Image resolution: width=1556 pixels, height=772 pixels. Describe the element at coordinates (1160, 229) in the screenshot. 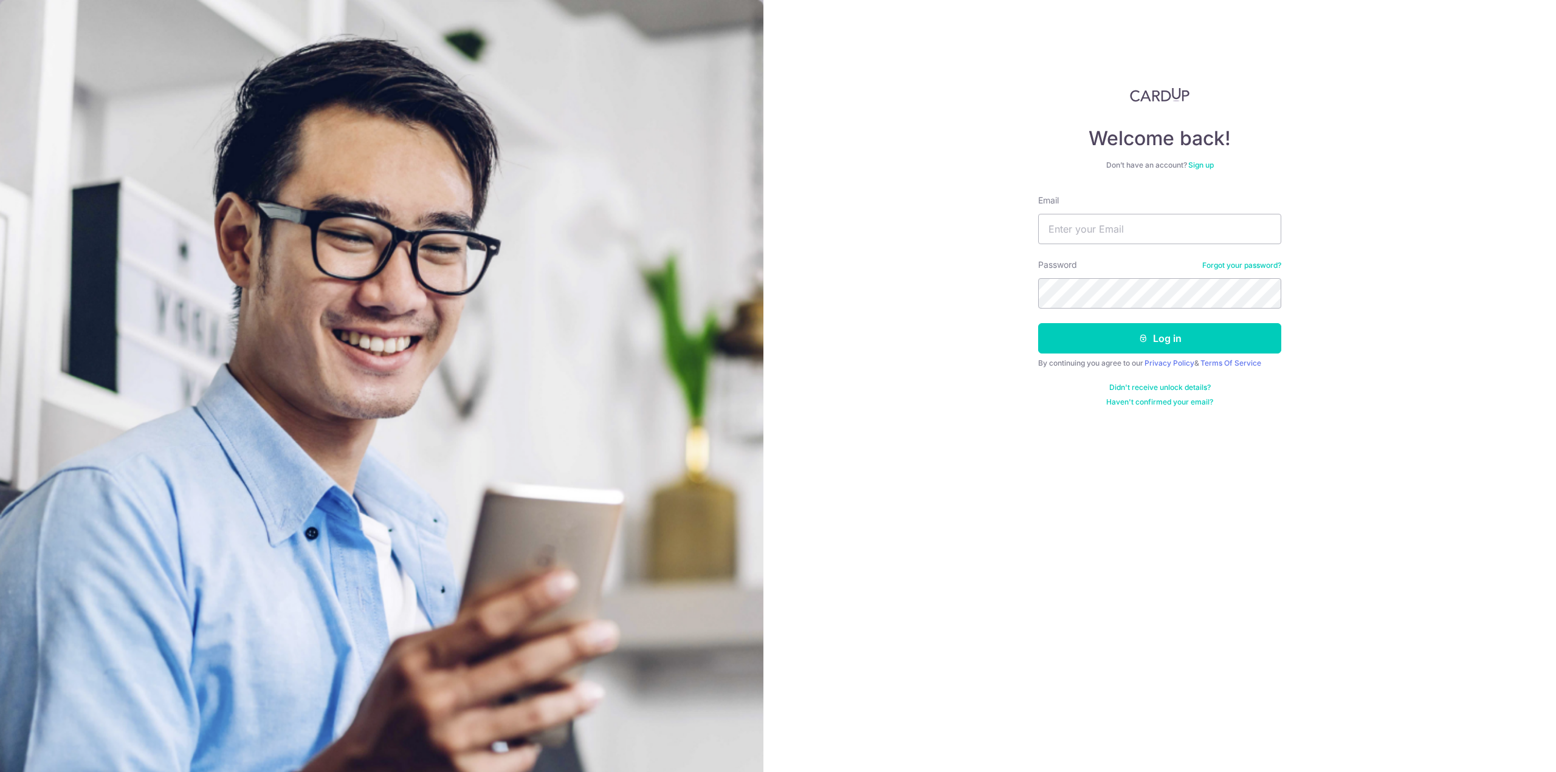

I see `input: Enter your Email` at that location.